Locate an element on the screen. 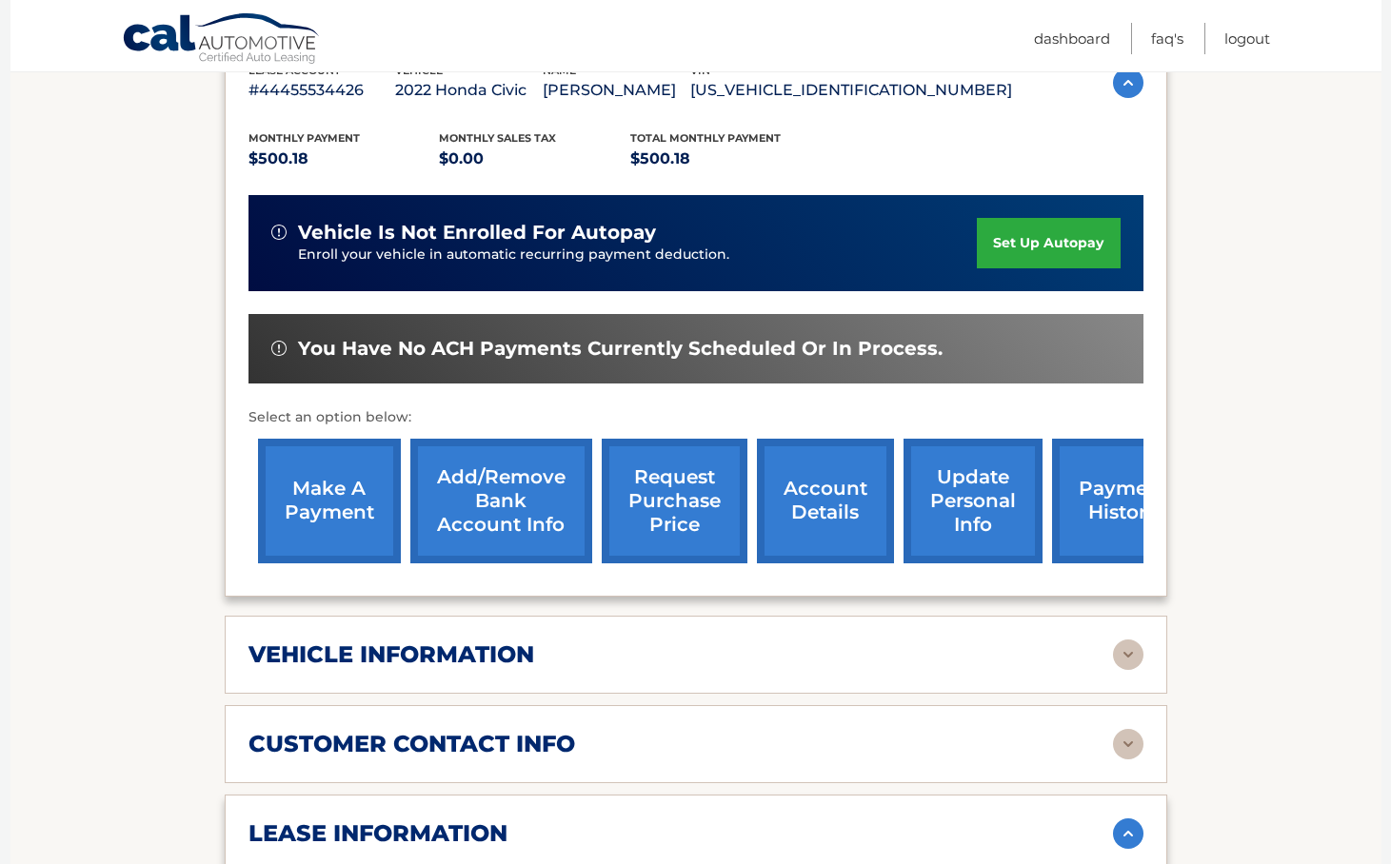 The width and height of the screenshot is (1391, 864). h2: vehicle information is located at coordinates (391, 655).